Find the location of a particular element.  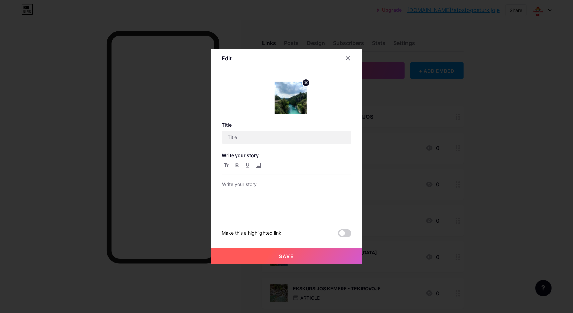

div: Make this a highlighted link is located at coordinates (252, 233).